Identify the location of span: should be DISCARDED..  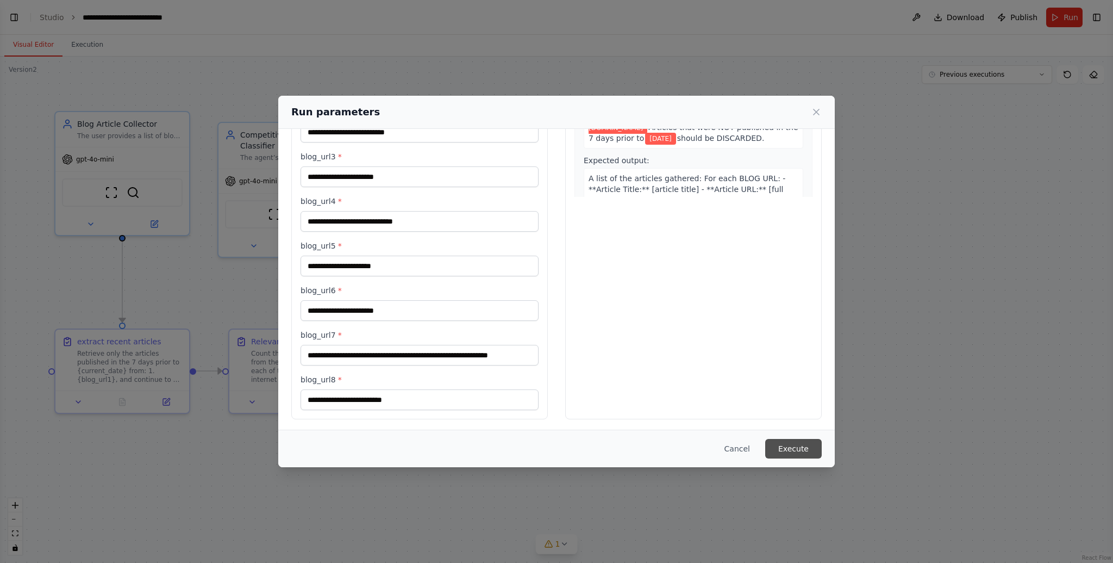
(721, 138).